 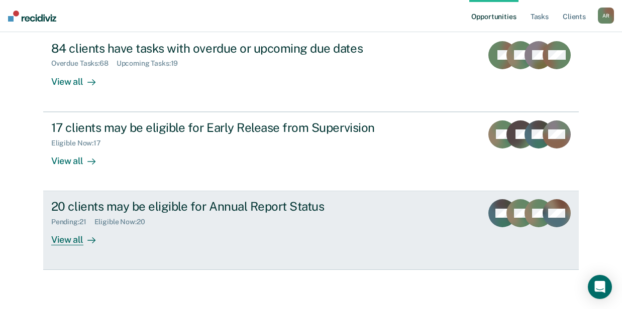 I want to click on a: 17 clients may be eligible for Early Release from SupervisionEligible Now:17View all, so click(x=311, y=152).